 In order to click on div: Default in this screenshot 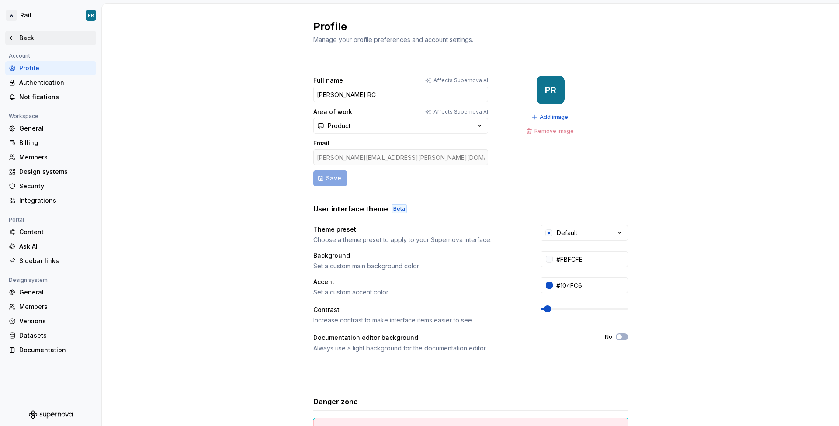, I will do `click(567, 233)`.